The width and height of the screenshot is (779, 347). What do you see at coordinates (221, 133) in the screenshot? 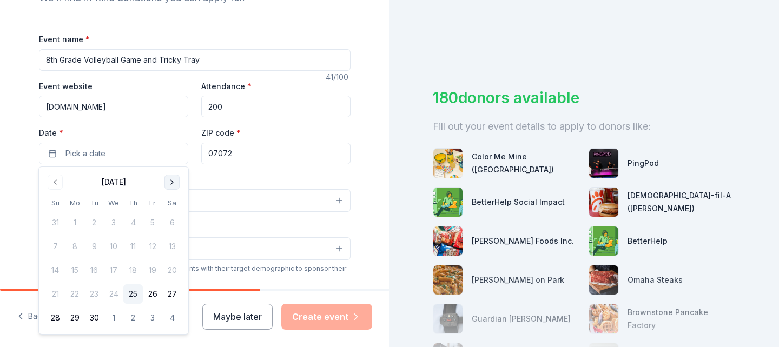
I see `label: ZIP code` at bounding box center [221, 133].